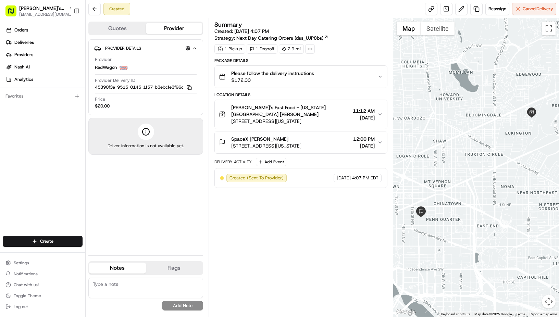 The width and height of the screenshot is (559, 317). I want to click on div: Favorites, so click(42, 96).